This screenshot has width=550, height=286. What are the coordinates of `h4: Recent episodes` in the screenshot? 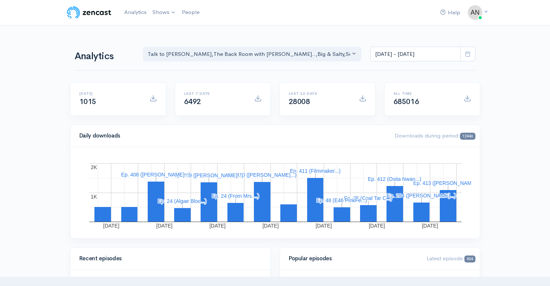 It's located at (168, 258).